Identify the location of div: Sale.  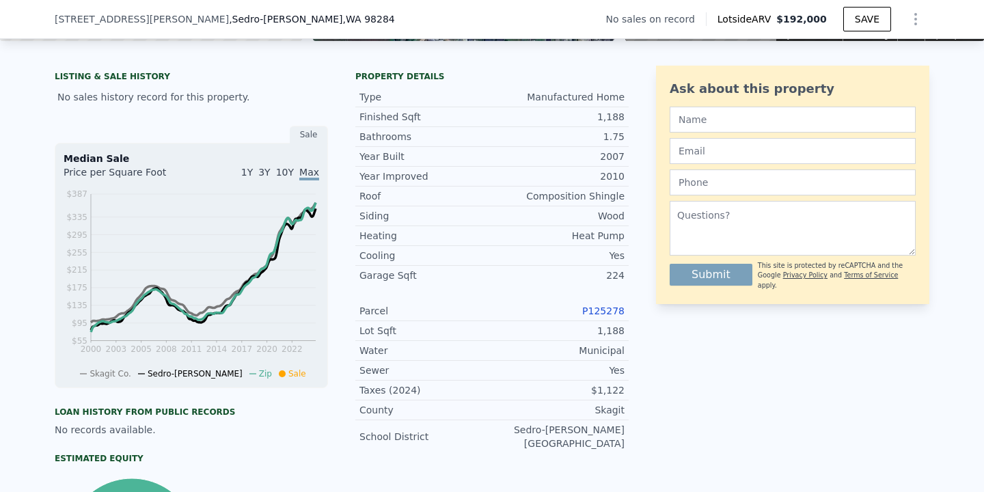
(309, 135).